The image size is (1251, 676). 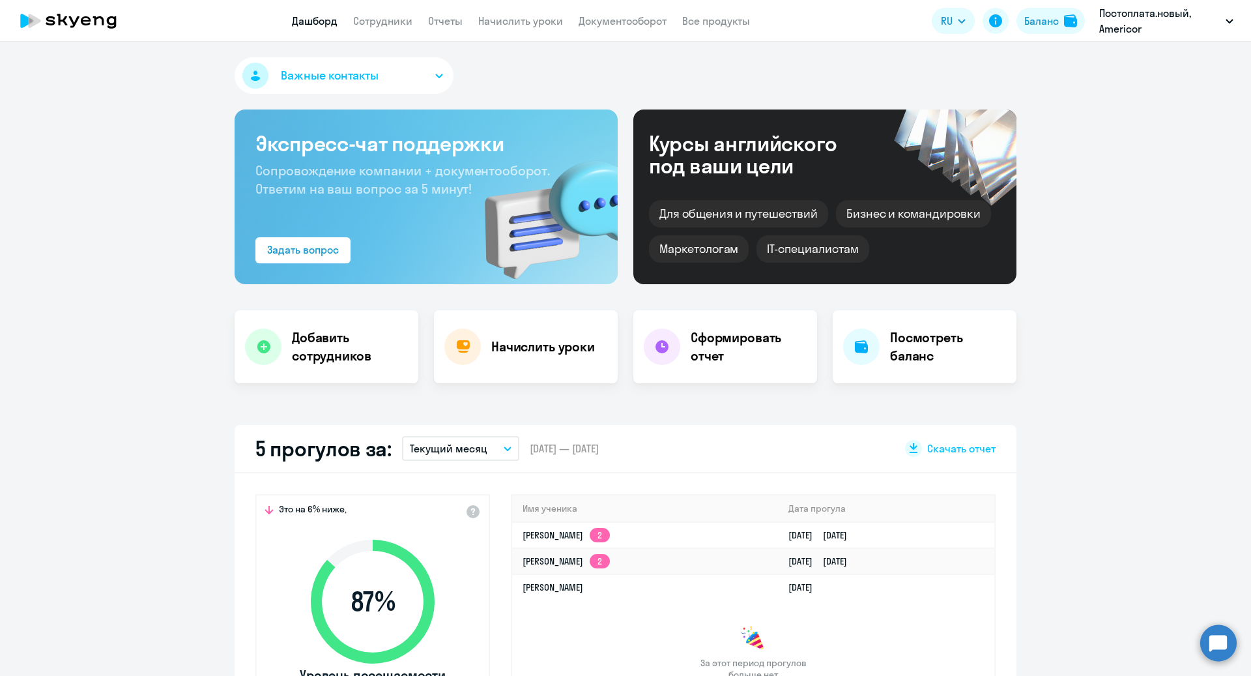 I want to click on a: Начислить уроки, so click(x=521, y=21).